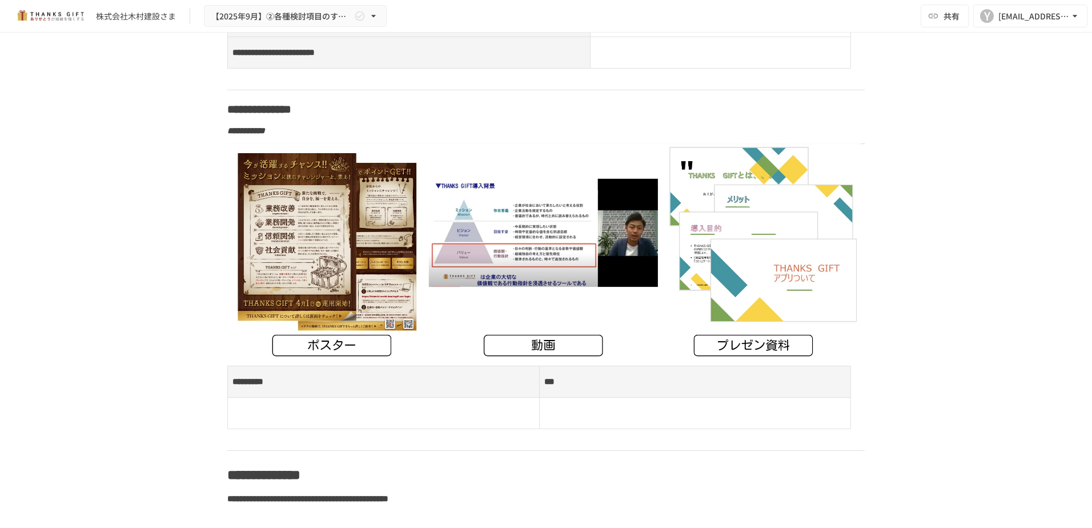 The width and height of the screenshot is (1092, 528). I want to click on button: 【2025年9月】②各種検討項目のすり合わせ/ THANKS GIFTキックオフMTG, so click(295, 16).